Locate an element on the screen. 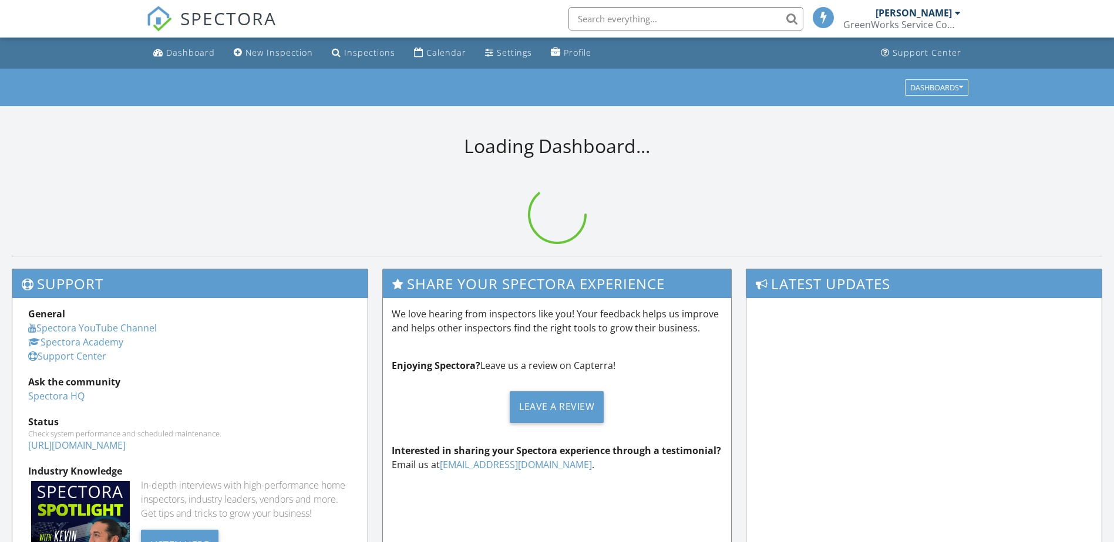 This screenshot has width=1114, height=542. strong: Interested in sharing your Spectora experience through a testimonial? is located at coordinates (556, 451).